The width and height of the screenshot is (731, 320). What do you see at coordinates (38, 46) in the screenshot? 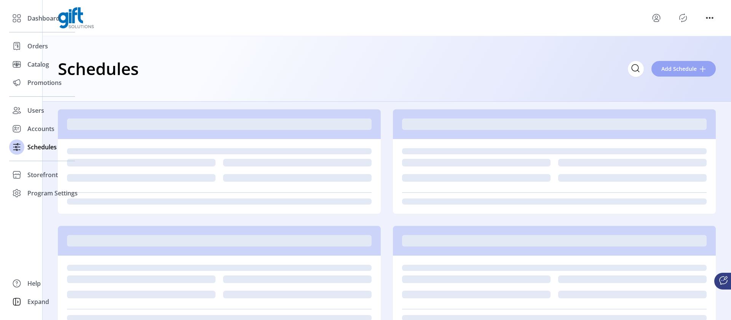
I see `span: Orders` at bounding box center [38, 46].